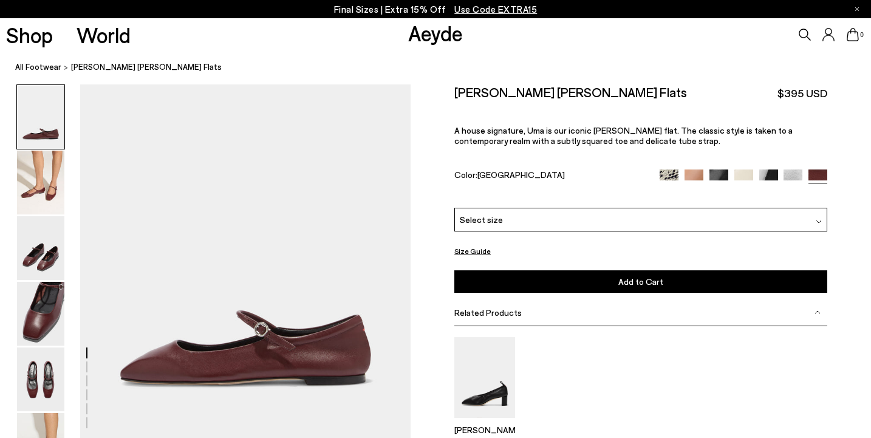 The width and height of the screenshot is (871, 438). I want to click on button: Add to Cart, so click(641, 281).